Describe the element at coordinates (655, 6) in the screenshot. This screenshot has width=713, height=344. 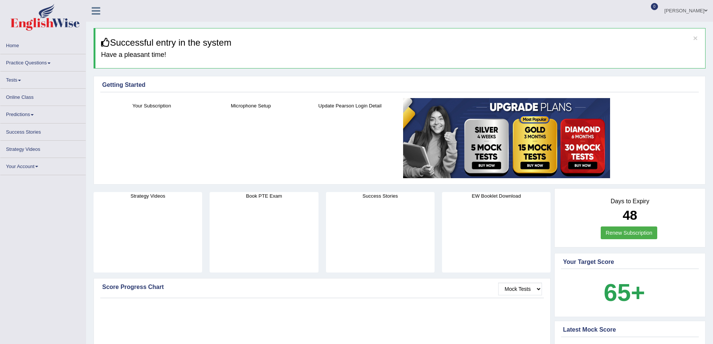
I see `span: 0` at that location.